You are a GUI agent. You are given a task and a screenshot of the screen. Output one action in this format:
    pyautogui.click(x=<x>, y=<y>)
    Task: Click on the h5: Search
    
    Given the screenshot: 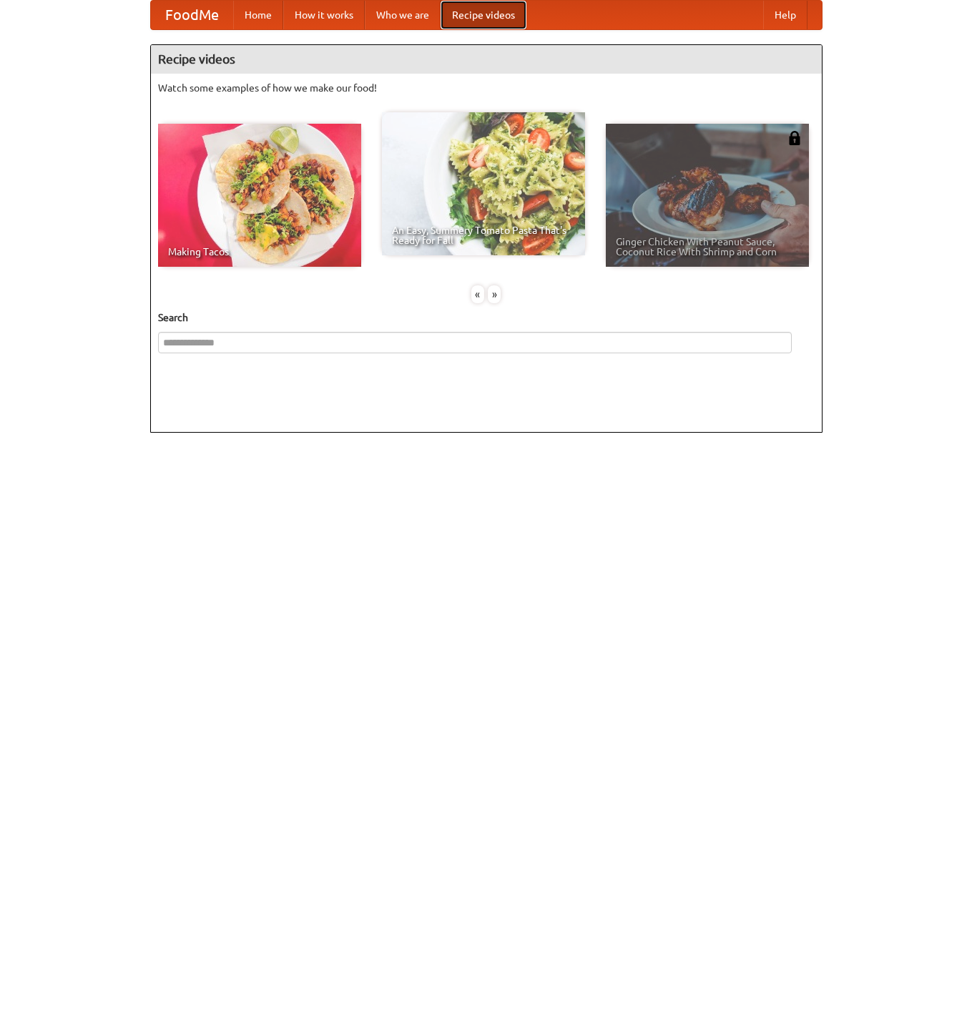 What is the action you would take?
    pyautogui.click(x=486, y=317)
    